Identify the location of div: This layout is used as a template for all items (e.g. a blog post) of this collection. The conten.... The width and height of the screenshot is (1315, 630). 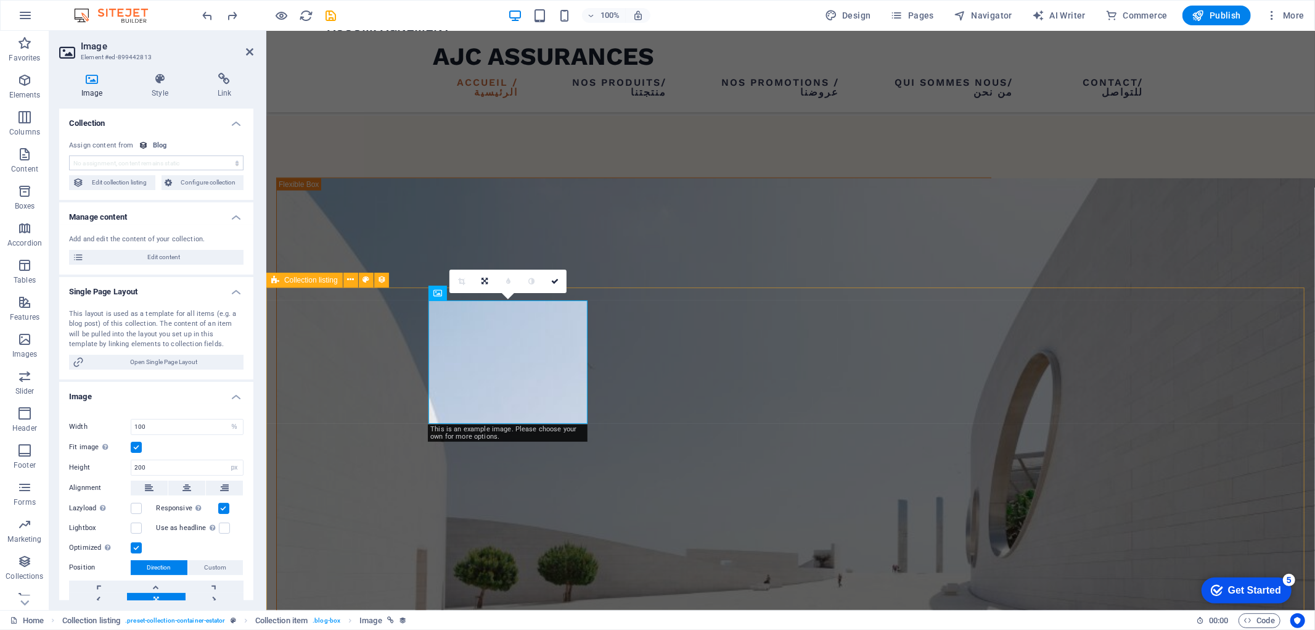
(156, 329).